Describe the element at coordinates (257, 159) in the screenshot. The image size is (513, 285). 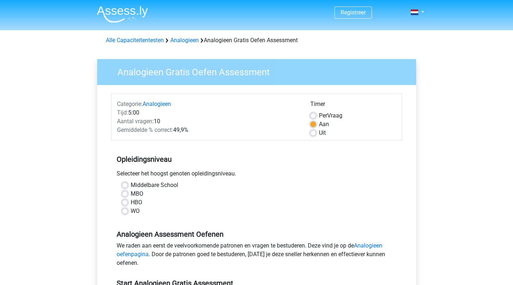
I see `h5: Opleidingsniveau` at that location.